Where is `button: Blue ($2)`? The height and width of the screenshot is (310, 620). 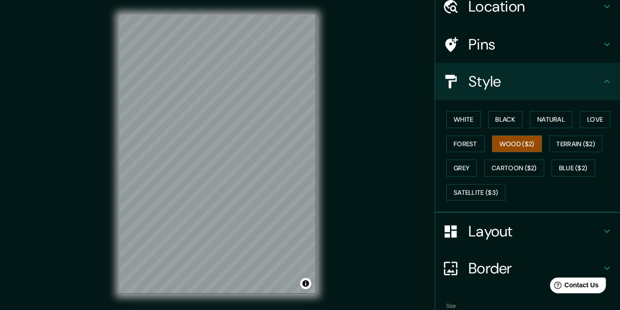 button: Blue ($2) is located at coordinates (574, 168).